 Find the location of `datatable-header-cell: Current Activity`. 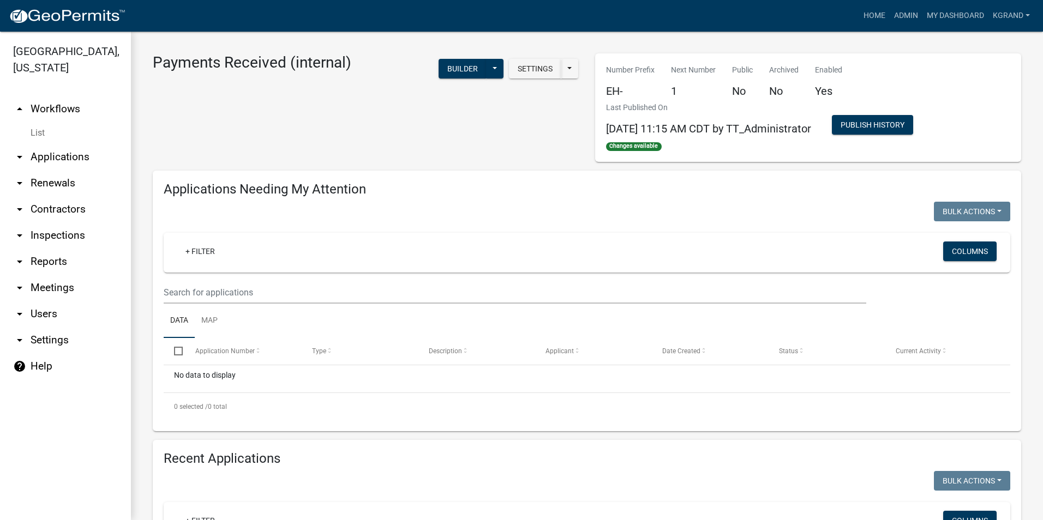

datatable-header-cell: Current Activity is located at coordinates (944, 351).